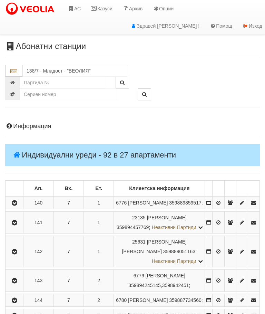 Image resolution: width=265 pixels, height=314 pixels. Describe the element at coordinates (38, 280) in the screenshot. I see `td: 143` at that location.